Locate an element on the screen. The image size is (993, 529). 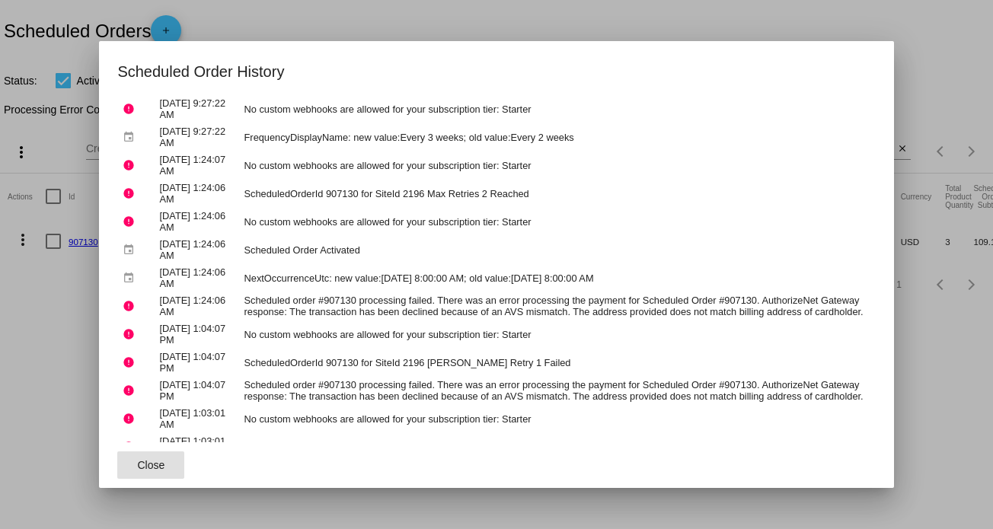
span: Close is located at coordinates (152, 465).